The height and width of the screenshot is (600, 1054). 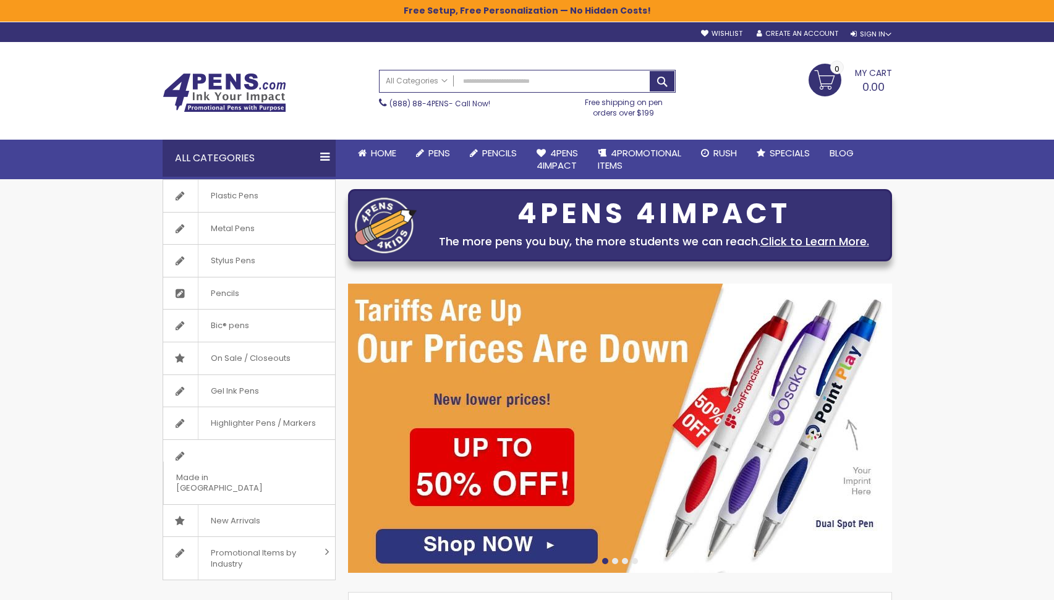 I want to click on a: Create an Account, so click(x=798, y=33).